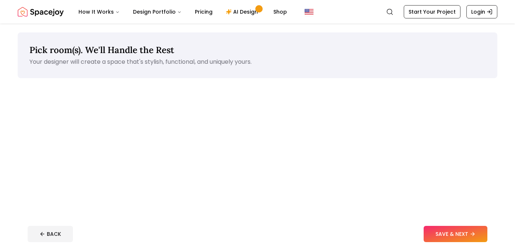 The width and height of the screenshot is (515, 248). Describe the element at coordinates (243, 12) in the screenshot. I see `a: AI Design` at that location.